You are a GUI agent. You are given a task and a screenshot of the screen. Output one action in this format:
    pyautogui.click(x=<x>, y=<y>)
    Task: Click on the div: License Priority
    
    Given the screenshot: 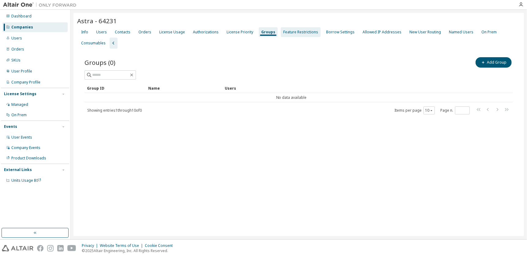 What is the action you would take?
    pyautogui.click(x=240, y=32)
    